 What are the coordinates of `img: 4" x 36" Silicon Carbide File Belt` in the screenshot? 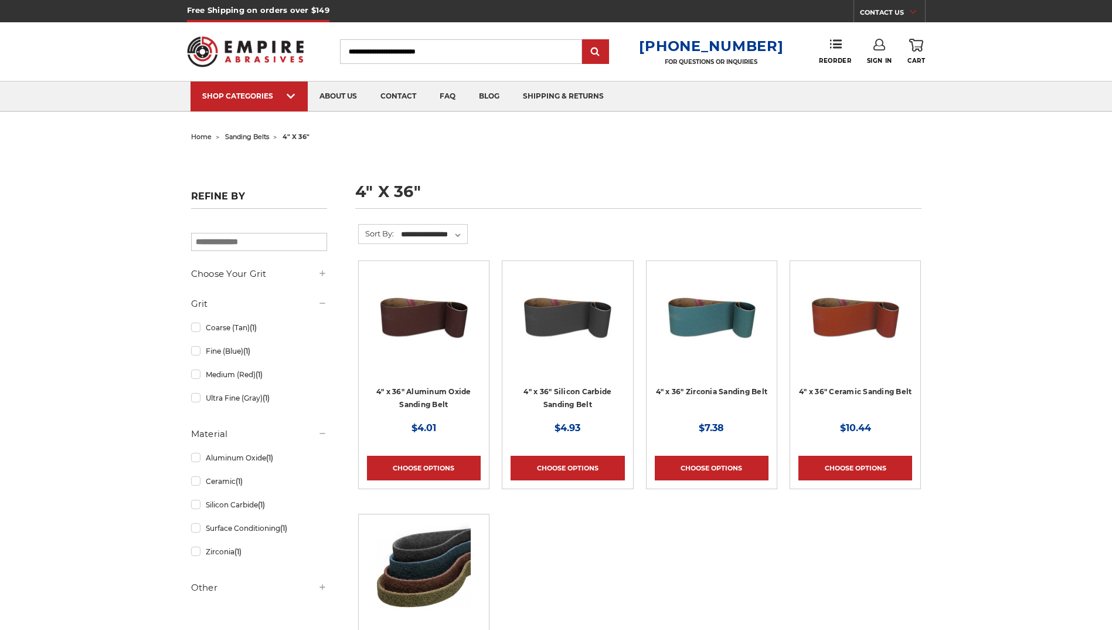 It's located at (568, 316).